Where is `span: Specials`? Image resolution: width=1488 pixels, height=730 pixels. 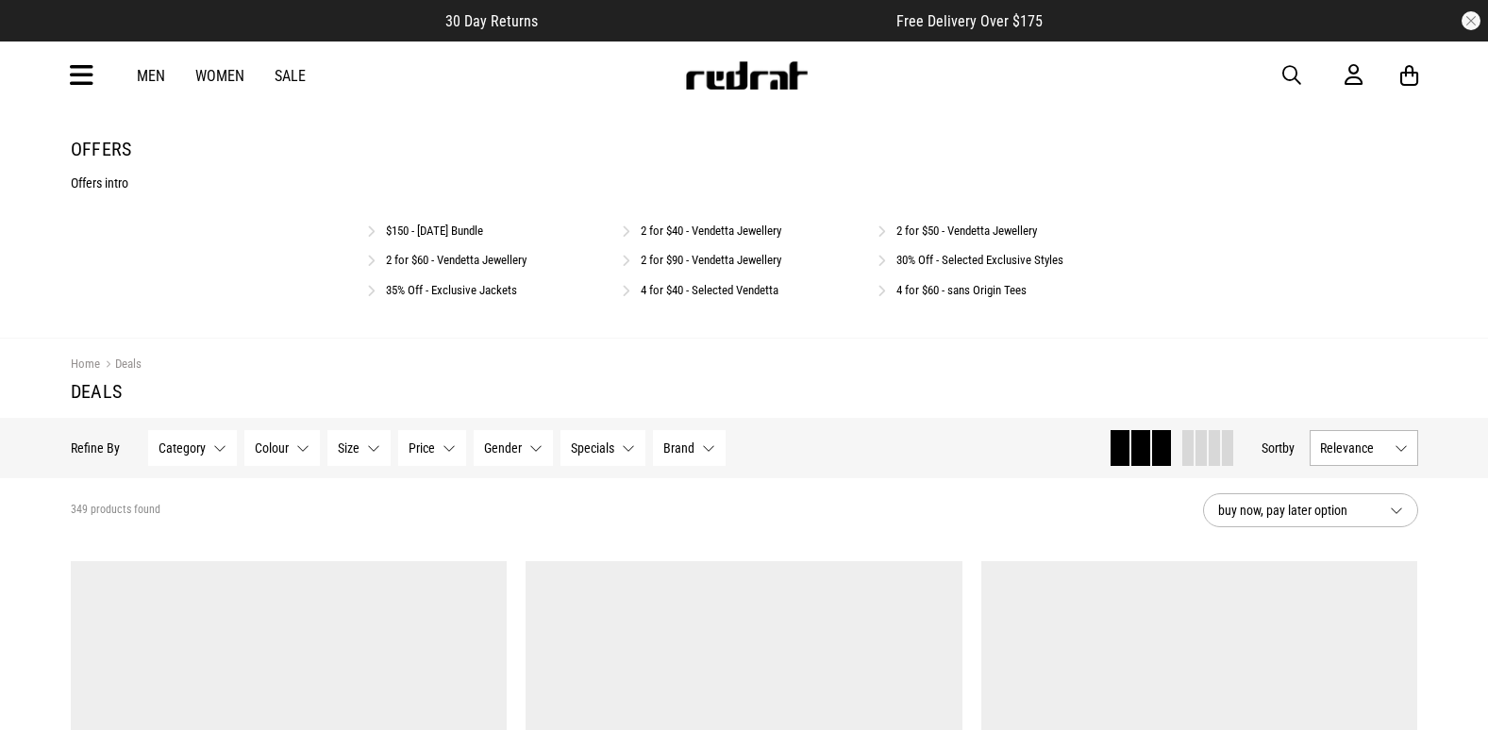
span: Specials is located at coordinates (593, 448).